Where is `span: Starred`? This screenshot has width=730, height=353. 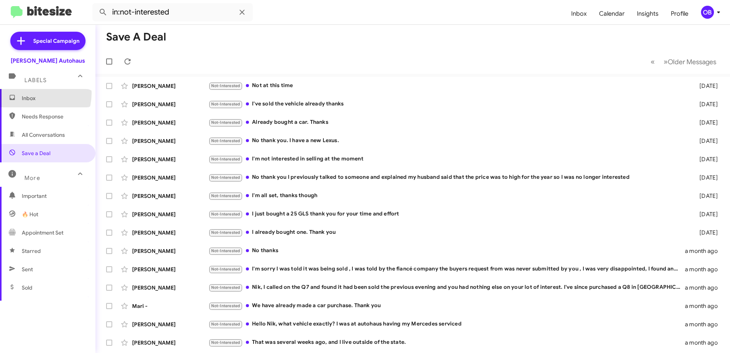
span: Starred is located at coordinates (31, 251).